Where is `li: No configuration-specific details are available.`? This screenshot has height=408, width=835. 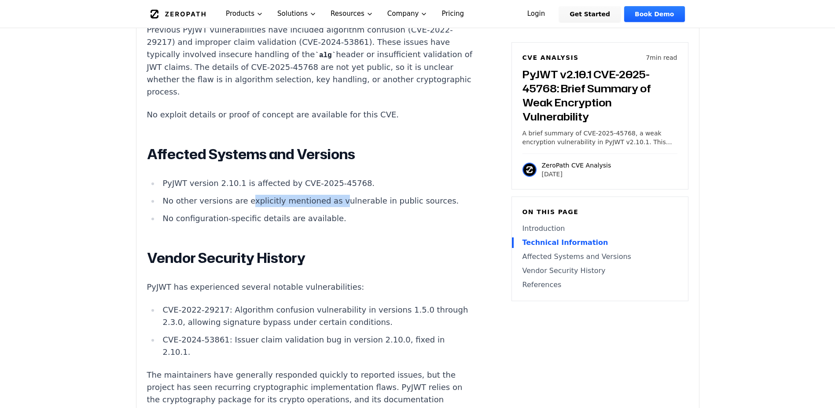
li: No configuration-specific details are available. is located at coordinates (317, 219).